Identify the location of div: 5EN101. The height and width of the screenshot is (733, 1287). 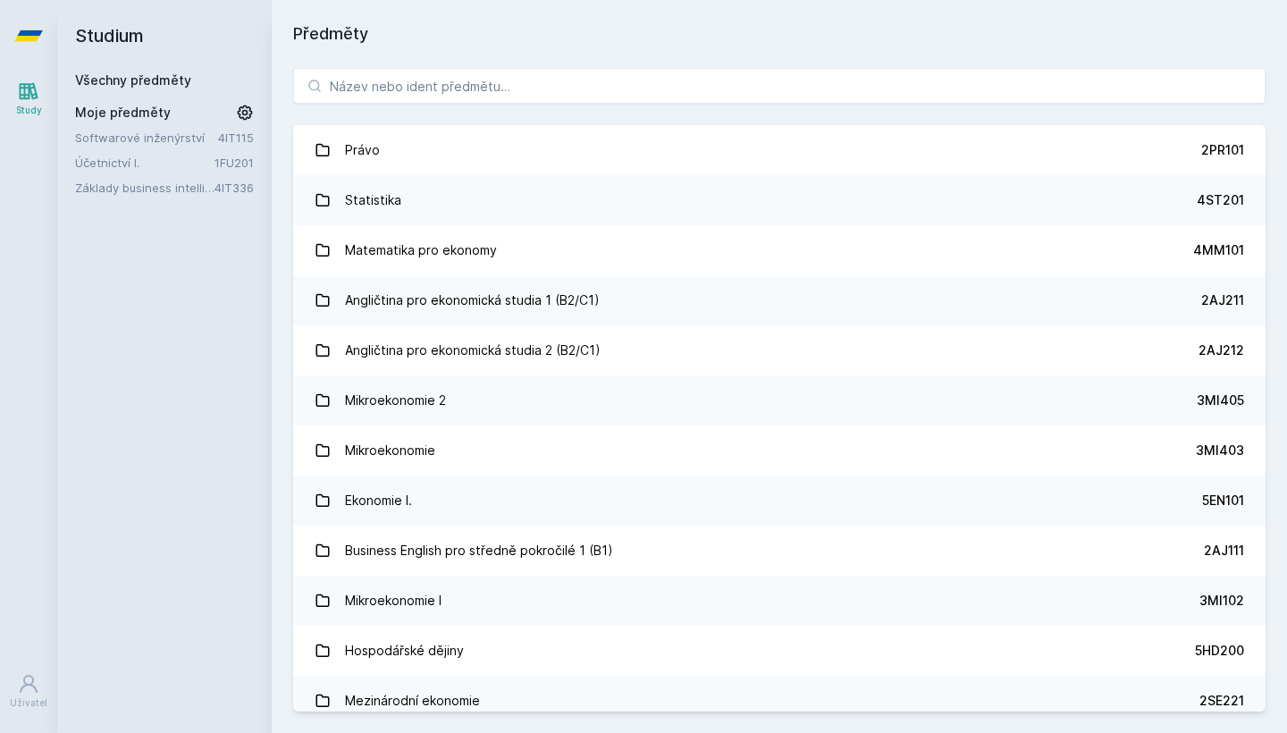
(1223, 501).